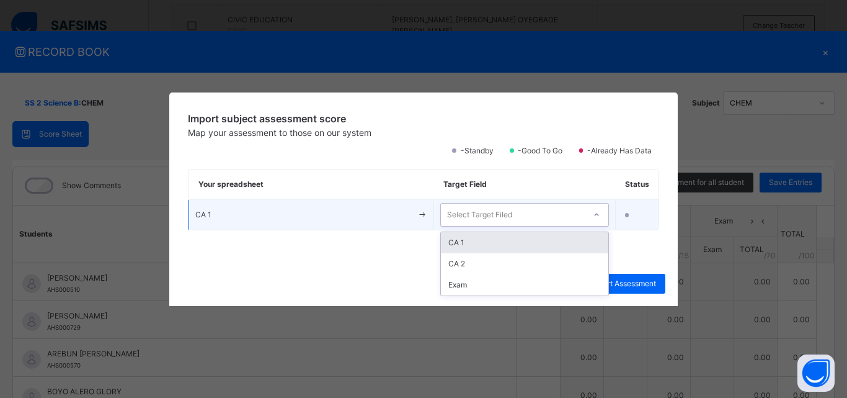  Describe the element at coordinates (525, 285) in the screenshot. I see `div: Exam` at that location.